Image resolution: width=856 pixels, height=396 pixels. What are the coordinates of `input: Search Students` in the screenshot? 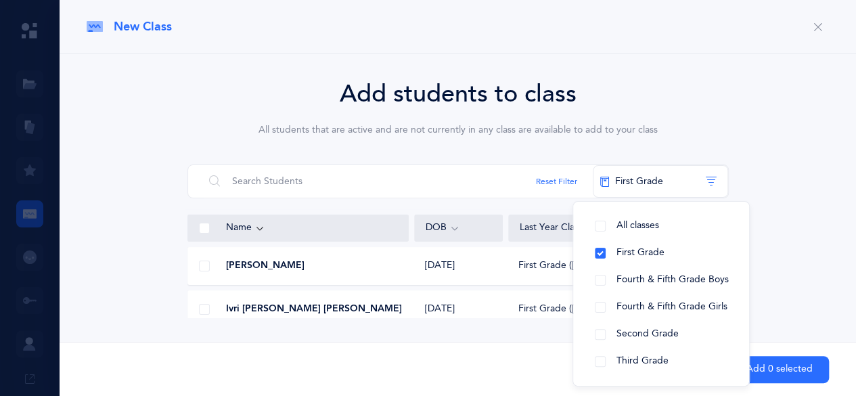 It's located at (399, 181).